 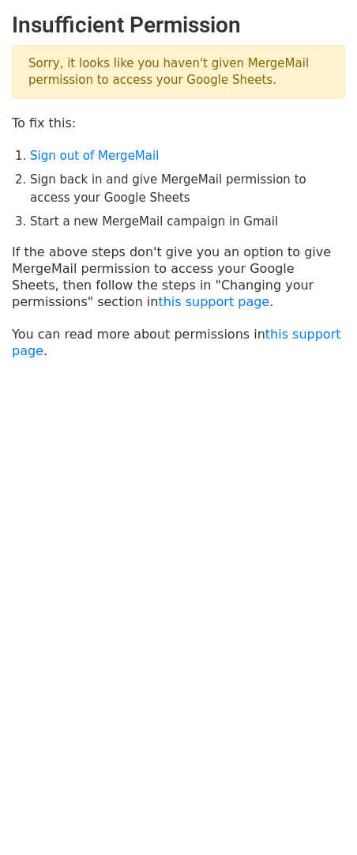 What do you see at coordinates (187, 188) in the screenshot?
I see `li: Sign back in and give MergeMail permission to access your Google Sheets` at bounding box center [187, 188].